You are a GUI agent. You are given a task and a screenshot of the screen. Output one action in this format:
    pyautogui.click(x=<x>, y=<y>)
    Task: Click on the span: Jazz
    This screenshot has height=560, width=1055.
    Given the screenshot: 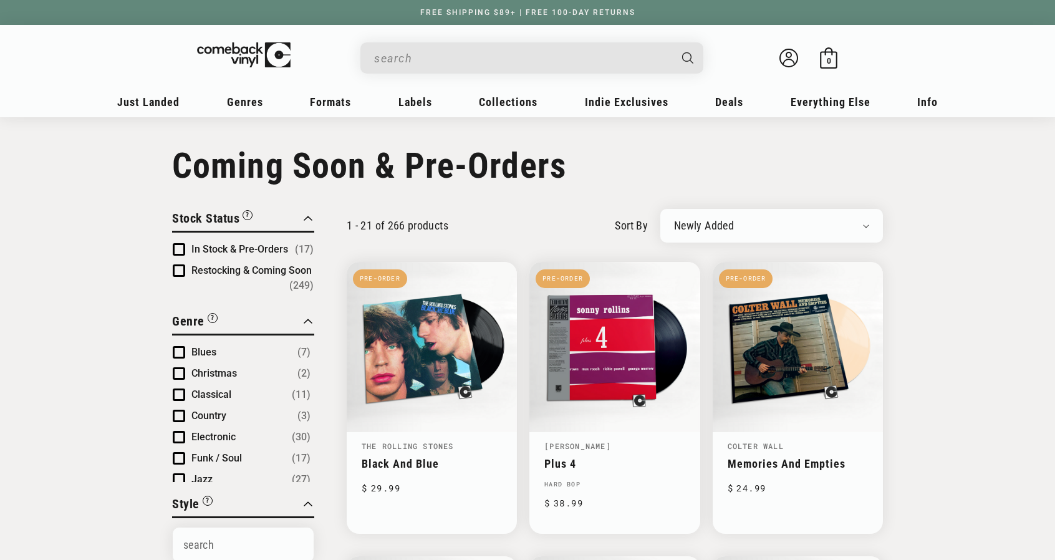 What is the action you would take?
    pyautogui.click(x=202, y=479)
    